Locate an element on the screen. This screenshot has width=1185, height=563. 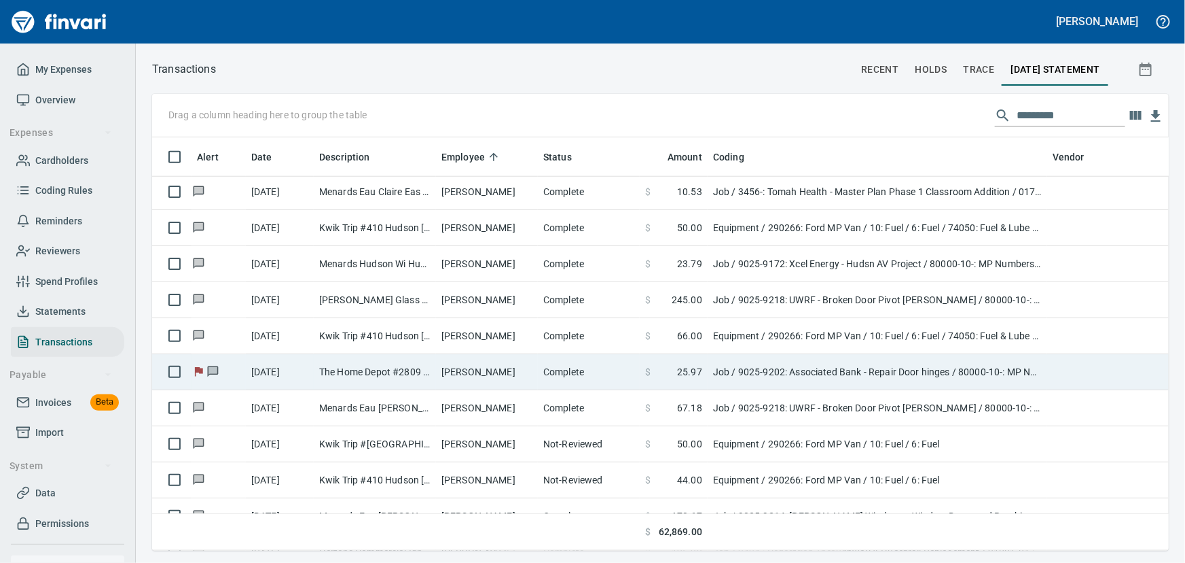
span: Import is located at coordinates (50, 432).